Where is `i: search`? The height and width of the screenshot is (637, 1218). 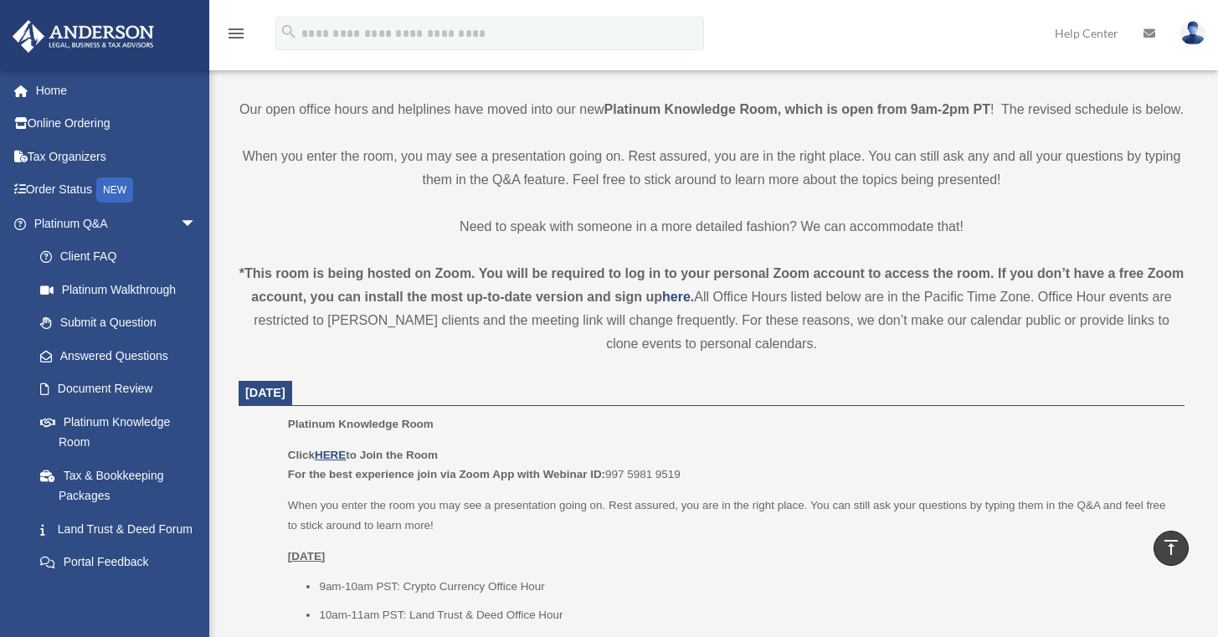 i: search is located at coordinates (289, 32).